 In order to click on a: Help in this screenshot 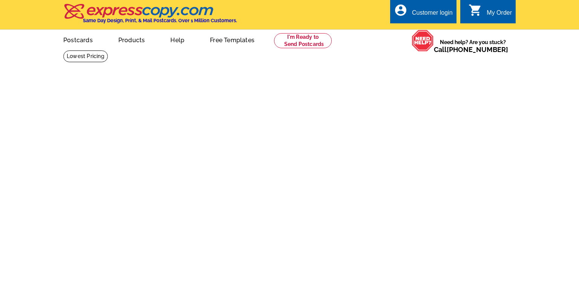, I will do `click(177, 39)`.